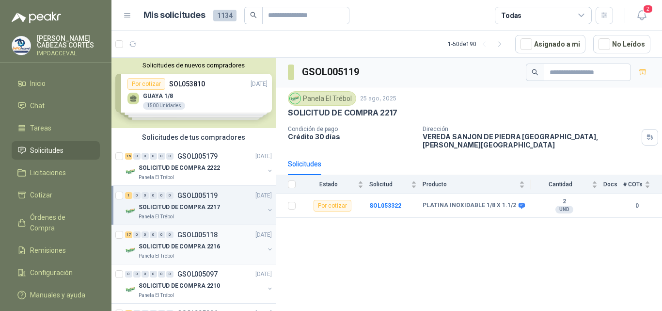 This screenshot has height=311, width=662. What do you see at coordinates (396, 184) in the screenshot?
I see `th: Solicitud` at bounding box center [396, 184].